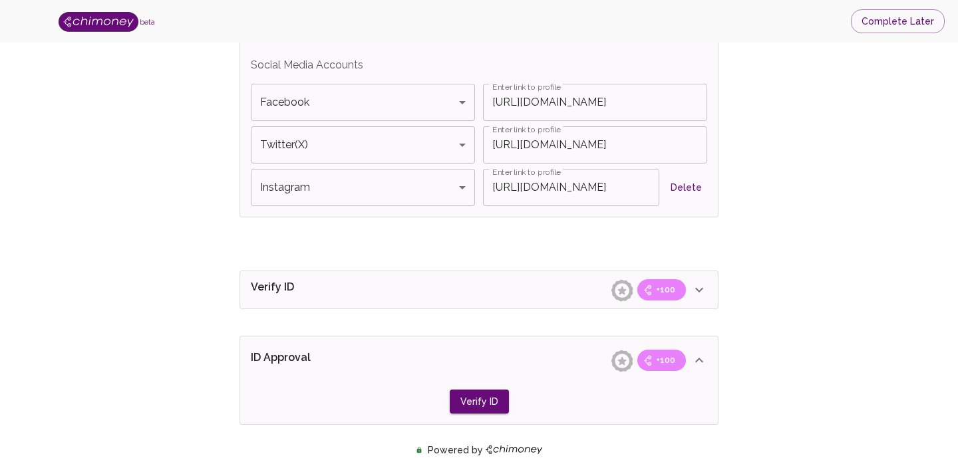 The height and width of the screenshot is (462, 958). What do you see at coordinates (363, 145) in the screenshot?
I see `div: Twitter(X)` at bounding box center [363, 145].